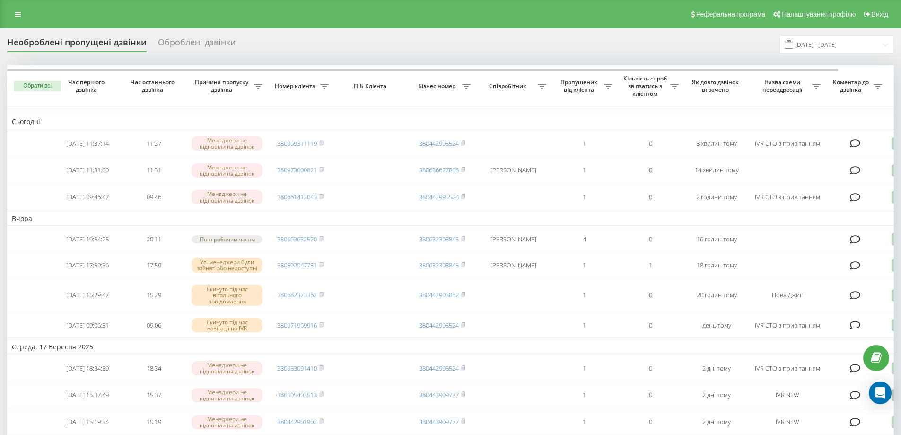 Image resolution: width=901 pixels, height=435 pixels. What do you see at coordinates (154, 170) in the screenshot?
I see `td: 11:31` at bounding box center [154, 170].